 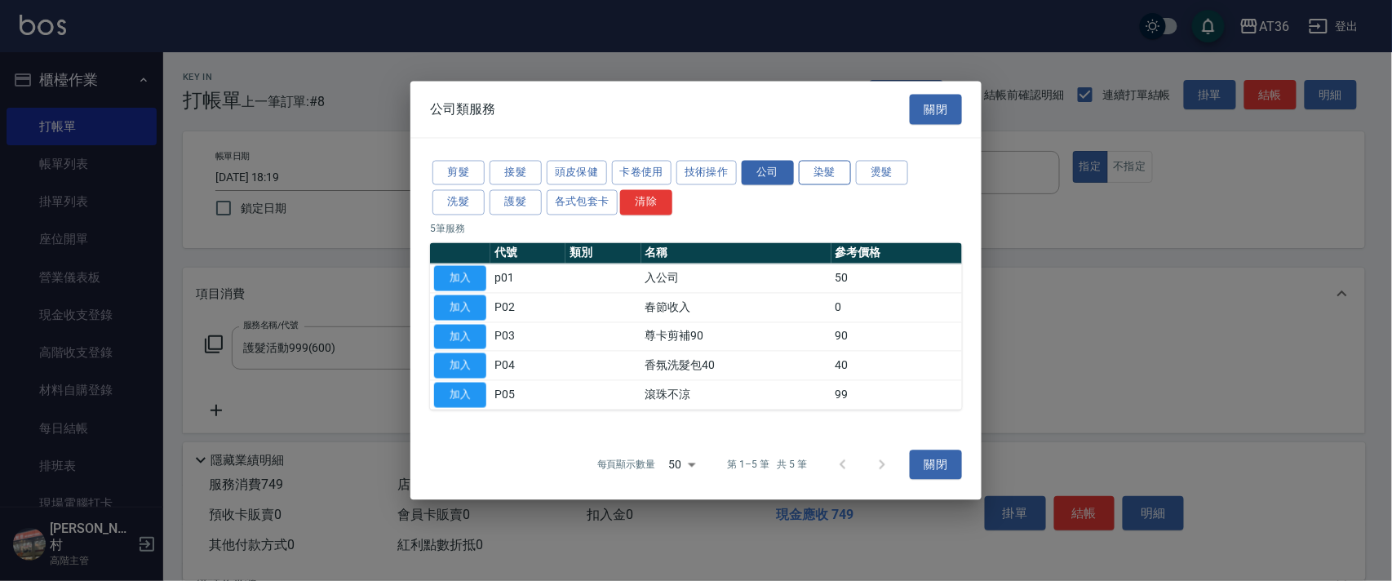 What do you see at coordinates (528, 254) in the screenshot?
I see `th: 代號` at bounding box center [528, 254].